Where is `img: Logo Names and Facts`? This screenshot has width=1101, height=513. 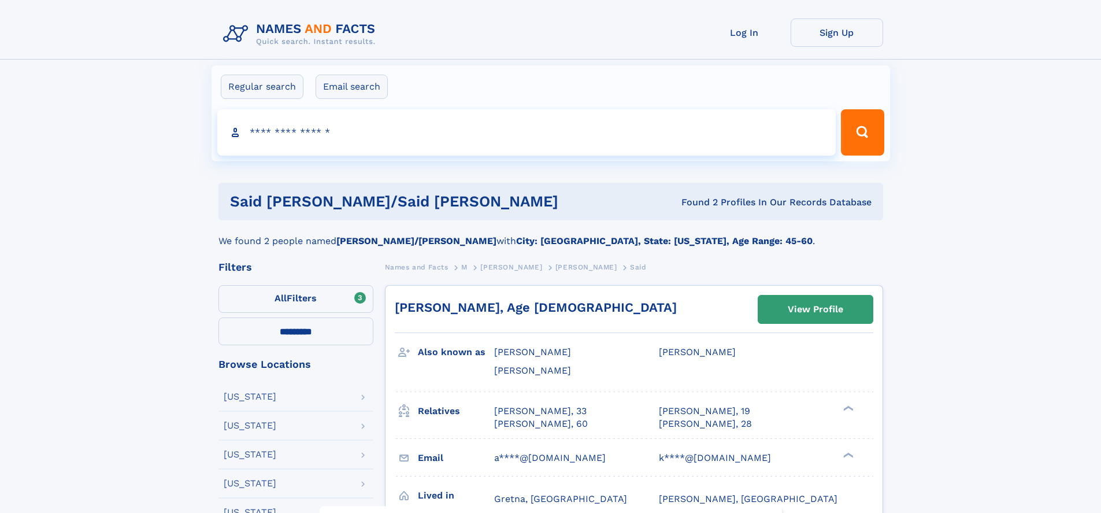 img: Logo Names and Facts is located at coordinates (302, 34).